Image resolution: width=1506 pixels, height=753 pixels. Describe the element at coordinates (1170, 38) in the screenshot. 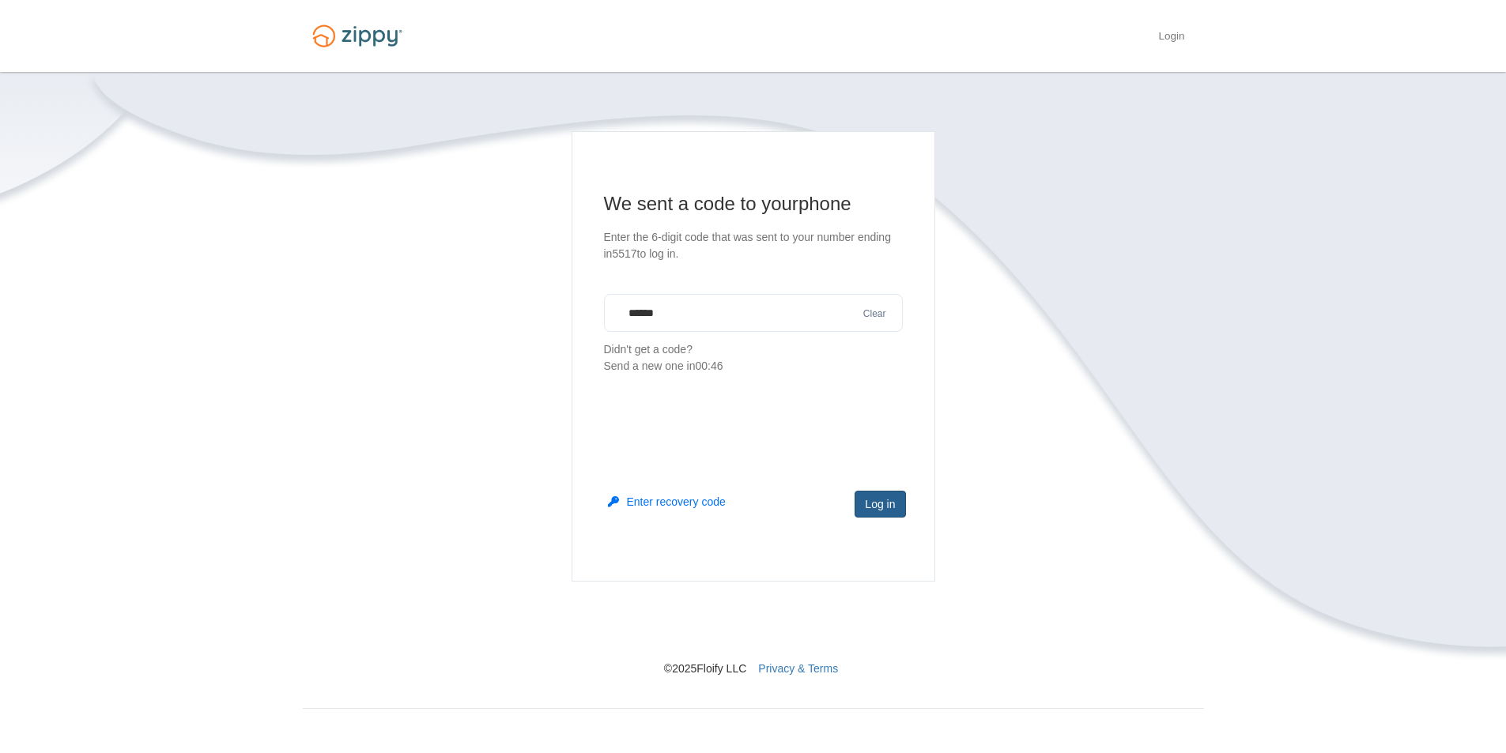

I see `a: Login` at that location.